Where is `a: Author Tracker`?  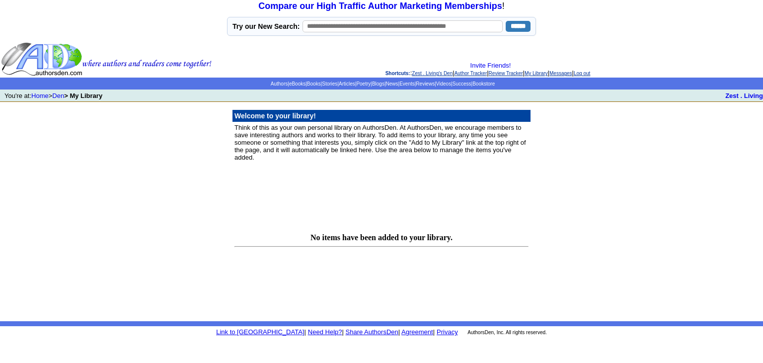 a: Author Tracker is located at coordinates (471, 73).